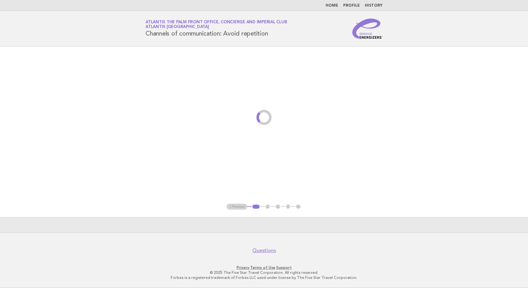  I want to click on a: Profile, so click(352, 6).